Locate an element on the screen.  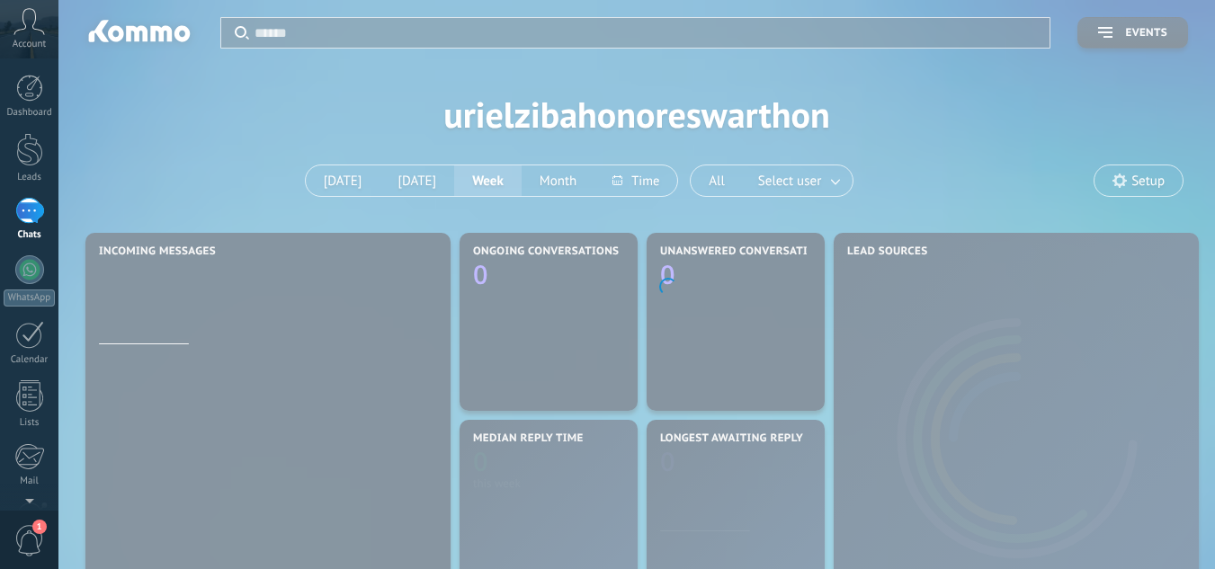
div: Chats is located at coordinates (30, 235).